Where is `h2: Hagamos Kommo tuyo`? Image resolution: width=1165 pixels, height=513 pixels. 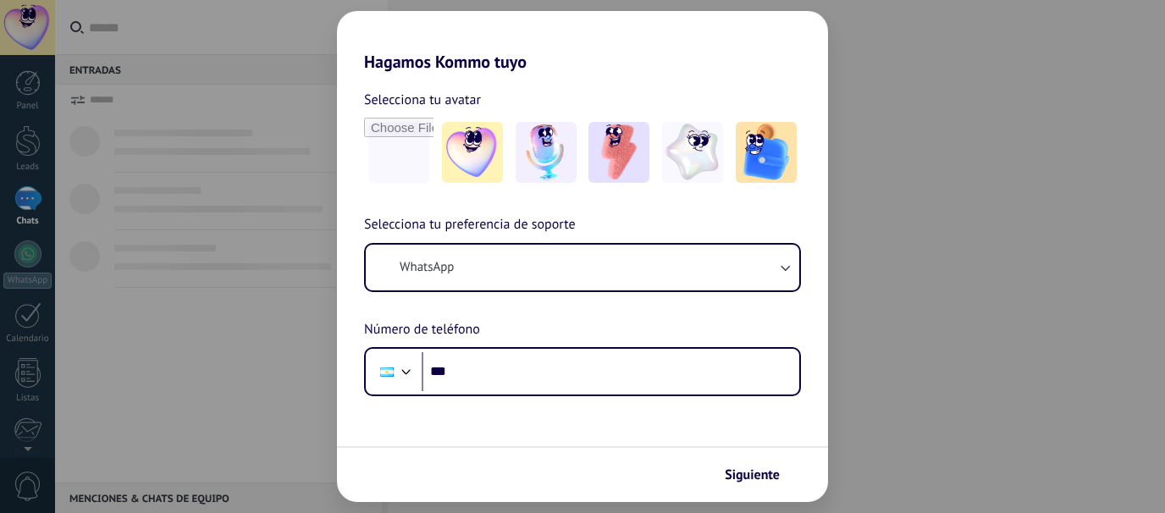 h2: Hagamos Kommo tuyo is located at coordinates (583, 41).